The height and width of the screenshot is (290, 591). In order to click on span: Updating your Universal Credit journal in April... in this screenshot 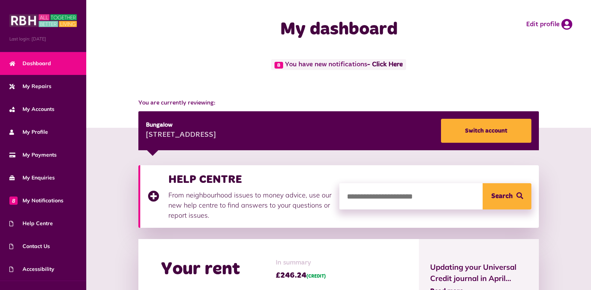, I will do `click(478, 273)`.